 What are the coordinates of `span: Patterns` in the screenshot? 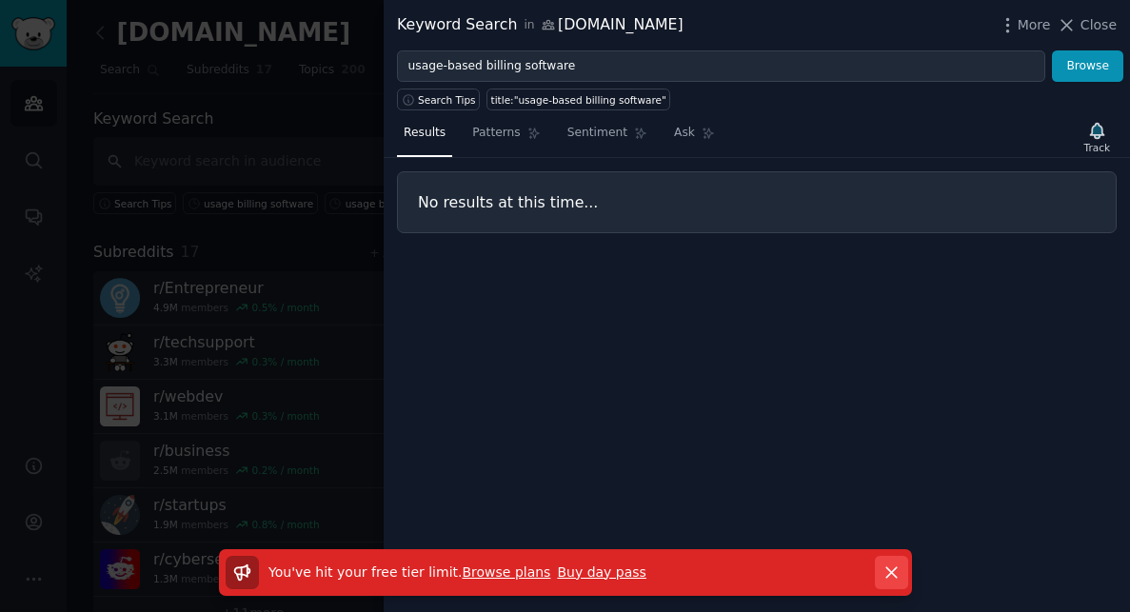 It's located at (496, 133).